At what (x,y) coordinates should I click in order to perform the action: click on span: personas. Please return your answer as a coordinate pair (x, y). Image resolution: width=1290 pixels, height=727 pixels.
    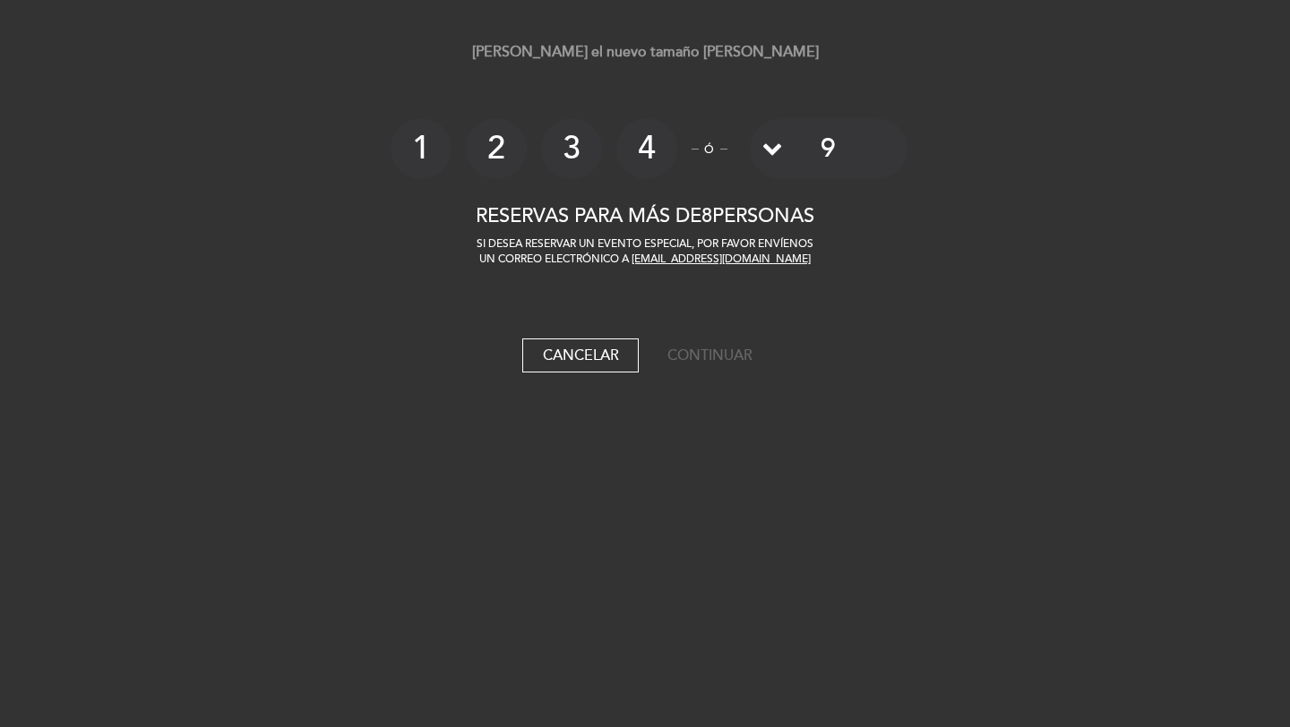
    Looking at the image, I should click on (763, 216).